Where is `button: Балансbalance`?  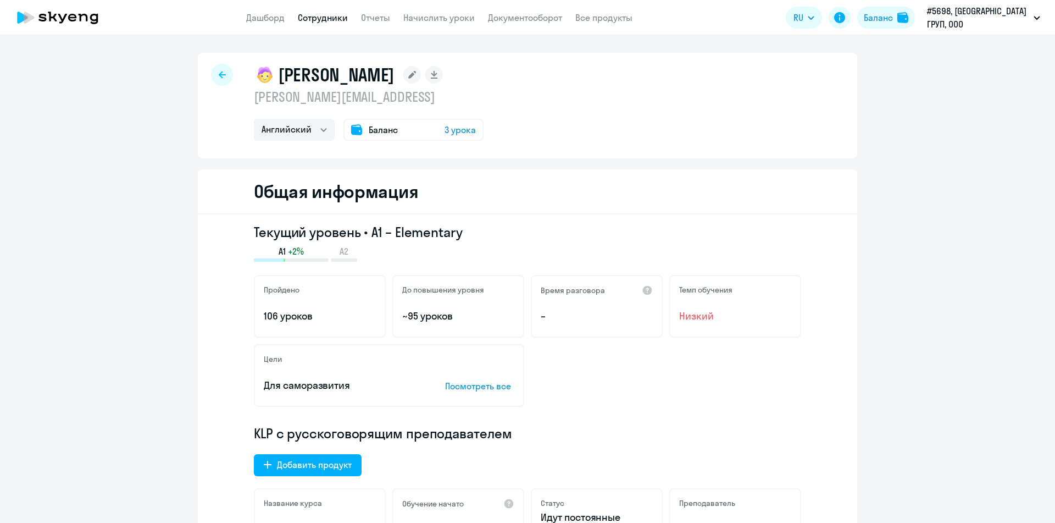
button: Балансbalance is located at coordinates (886, 18).